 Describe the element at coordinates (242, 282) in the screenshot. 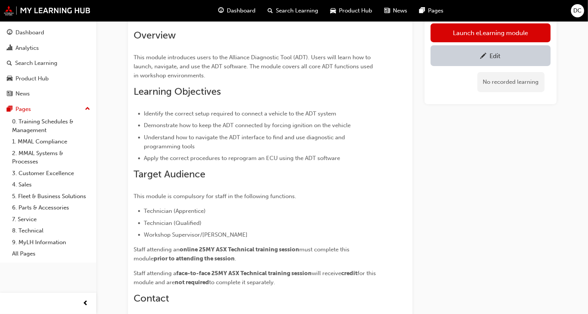

I see `span: to complete it separately.` at that location.